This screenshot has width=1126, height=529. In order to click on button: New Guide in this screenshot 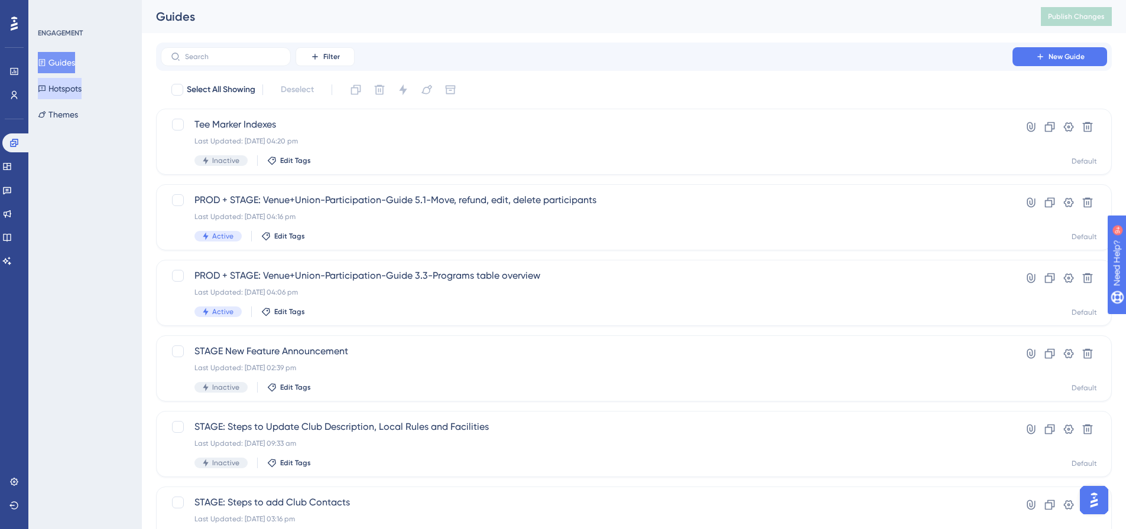, I will do `click(1059, 57)`.